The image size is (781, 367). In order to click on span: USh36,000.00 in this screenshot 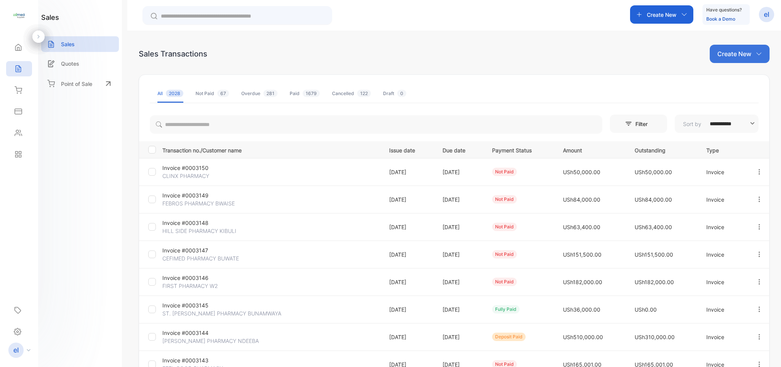, I will do `click(582, 309)`.